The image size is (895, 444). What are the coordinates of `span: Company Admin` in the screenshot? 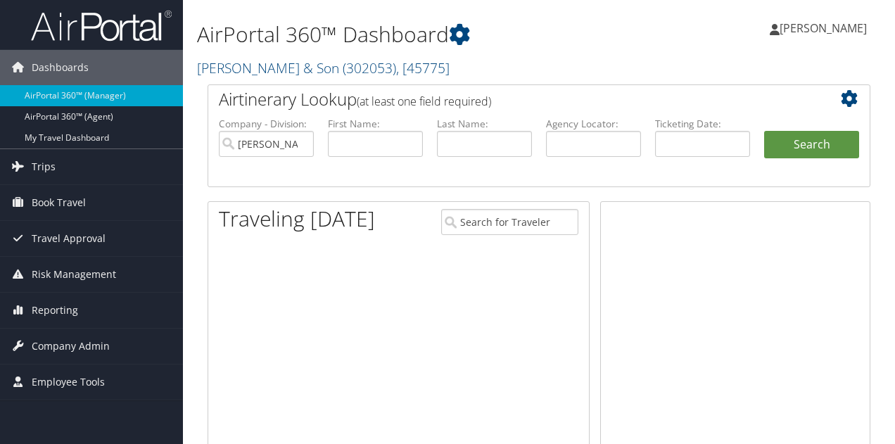 It's located at (70, 346).